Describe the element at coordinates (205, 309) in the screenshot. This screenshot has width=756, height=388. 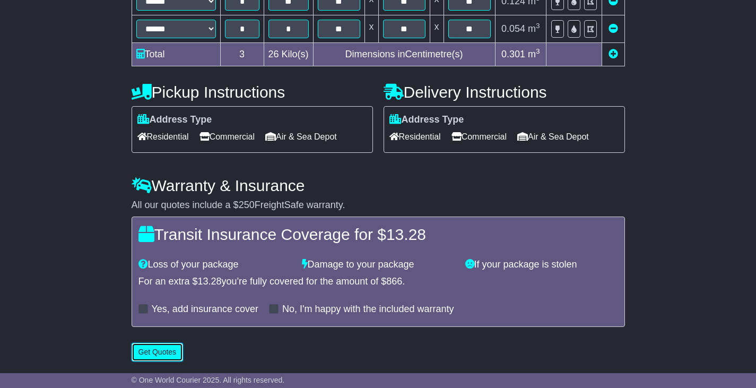
I see `label: Yes, add insurance cover` at that location.